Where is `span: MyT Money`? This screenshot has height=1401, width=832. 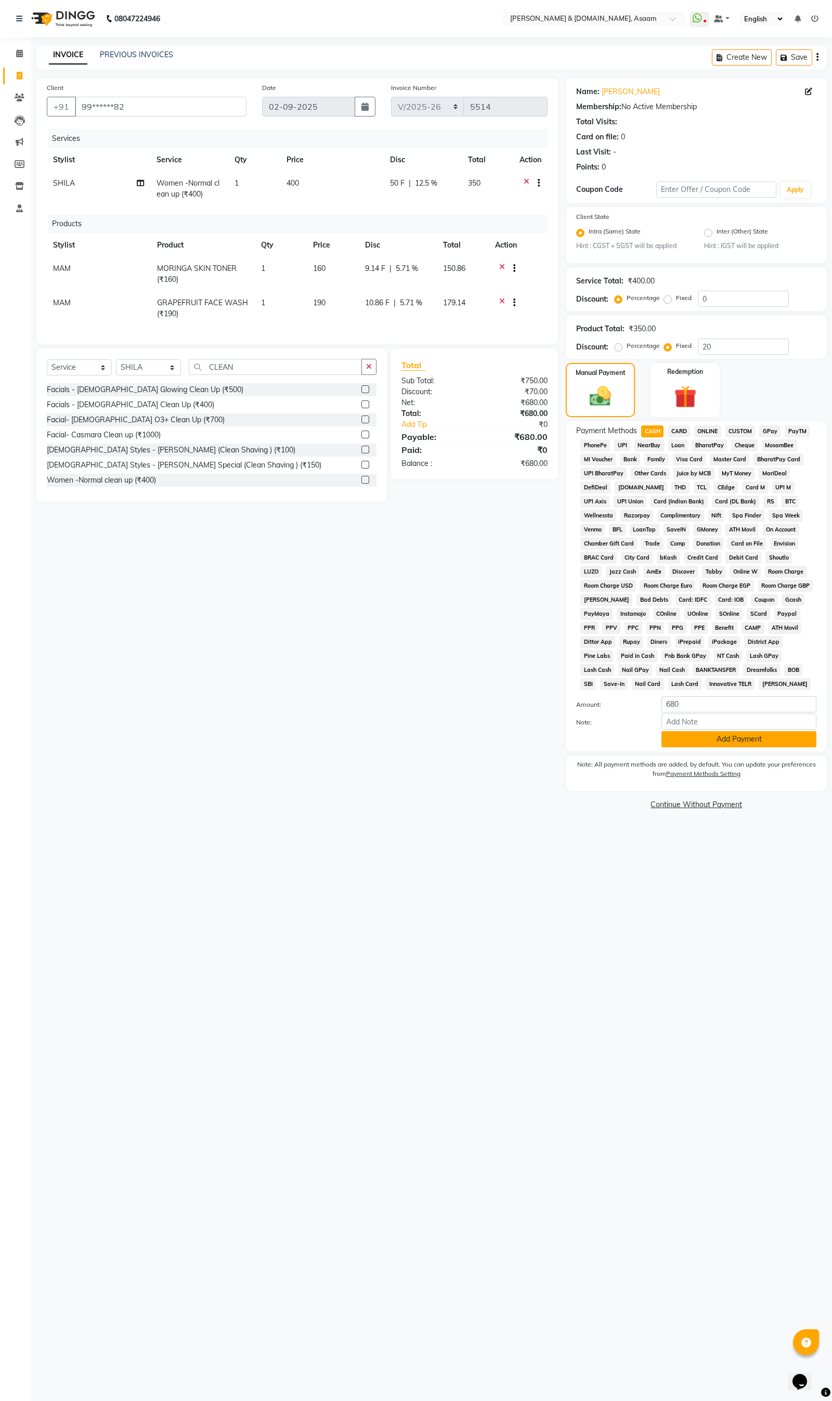 span: MyT Money is located at coordinates (737, 473).